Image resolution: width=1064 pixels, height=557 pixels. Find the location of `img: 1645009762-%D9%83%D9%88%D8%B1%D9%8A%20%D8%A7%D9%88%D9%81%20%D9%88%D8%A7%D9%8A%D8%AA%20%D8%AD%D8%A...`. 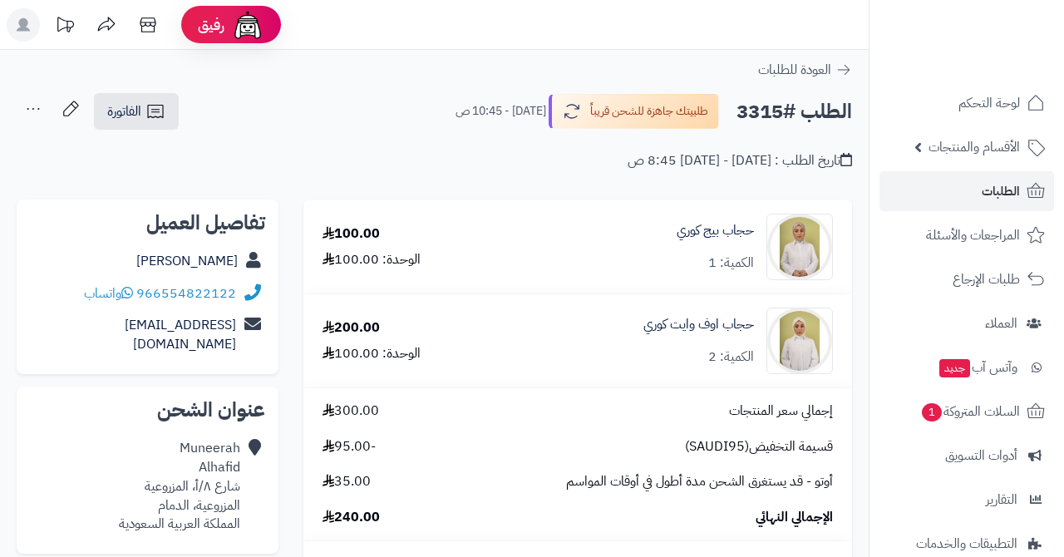

img: 1645009762-%D9%83%D9%88%D8%B1%D9%8A%20%D8%A7%D9%88%D9%81%20%D9%88%D8%A7%D9%8A%D8%AA%20%D8%AD%D8%A... is located at coordinates (800, 341).